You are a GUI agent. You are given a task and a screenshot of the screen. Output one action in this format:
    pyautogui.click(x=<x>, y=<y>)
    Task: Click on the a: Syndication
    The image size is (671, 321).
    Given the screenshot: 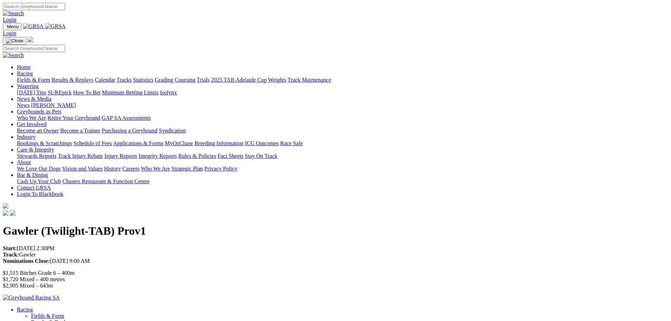 What is the action you would take?
    pyautogui.click(x=172, y=130)
    